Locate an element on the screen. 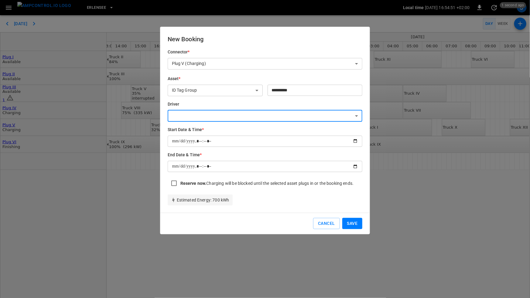  div: ID Tag Group is located at coordinates (215, 91).